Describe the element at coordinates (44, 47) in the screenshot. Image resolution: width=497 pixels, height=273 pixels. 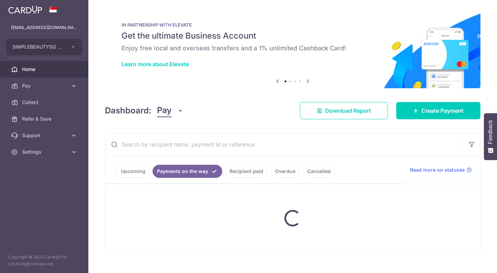
I see `button: SIMPLEBEAUTYSG PTE. LTD.` at that location.